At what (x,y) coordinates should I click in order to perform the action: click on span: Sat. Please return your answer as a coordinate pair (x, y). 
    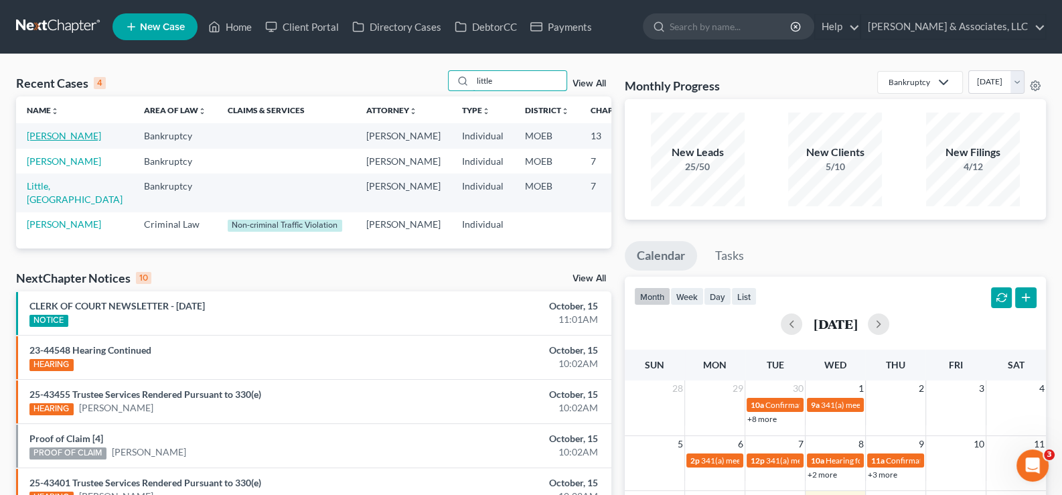
    Looking at the image, I should click on (1016, 364).